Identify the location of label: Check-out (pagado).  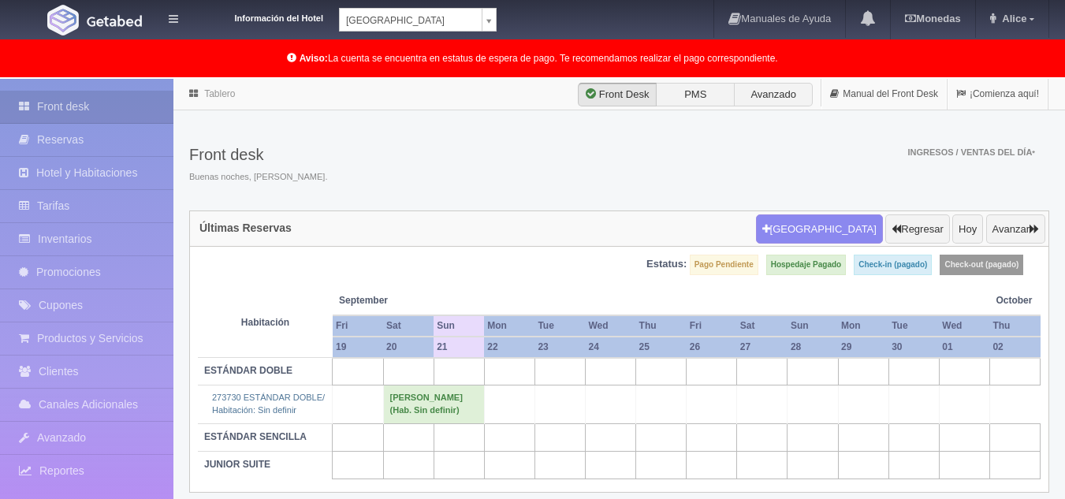
(981, 265).